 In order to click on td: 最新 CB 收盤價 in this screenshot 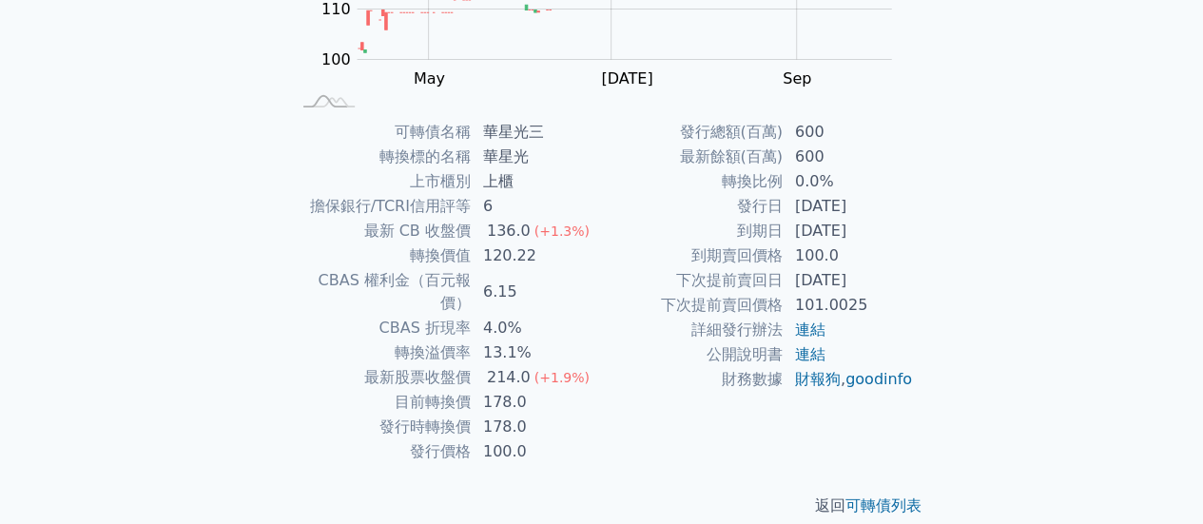, I will do `click(381, 231)`.